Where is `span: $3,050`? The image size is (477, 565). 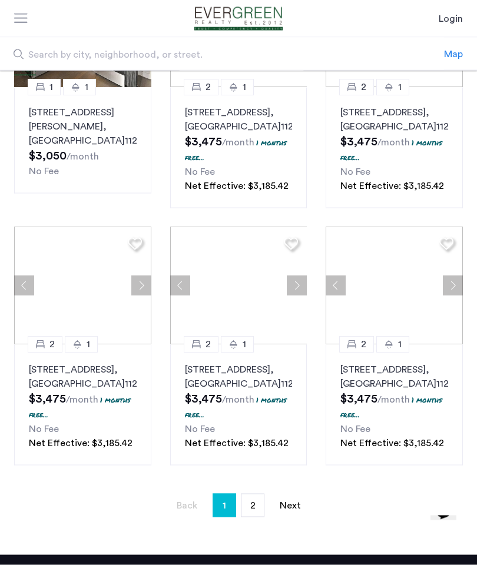
span: $3,050 is located at coordinates (48, 156).